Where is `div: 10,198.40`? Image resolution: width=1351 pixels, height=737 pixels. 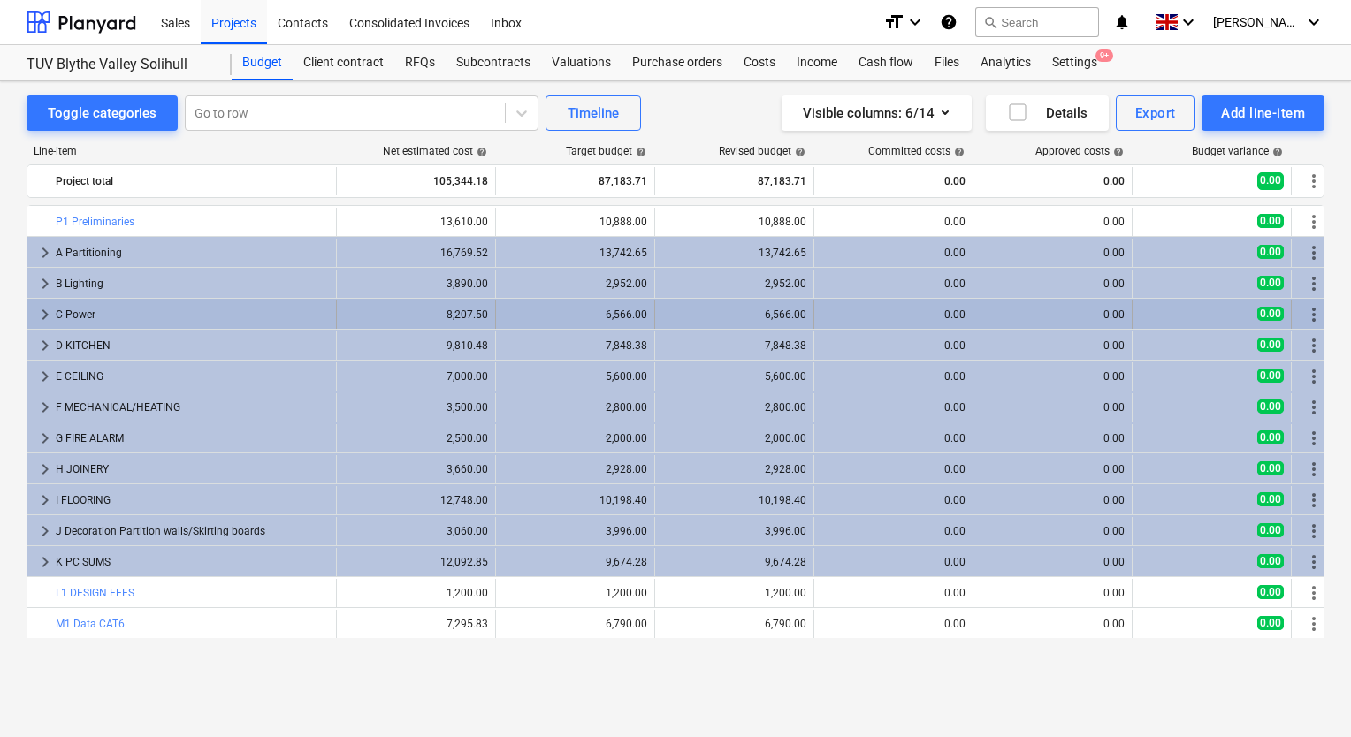
div: 10,198.40 is located at coordinates (575, 500).